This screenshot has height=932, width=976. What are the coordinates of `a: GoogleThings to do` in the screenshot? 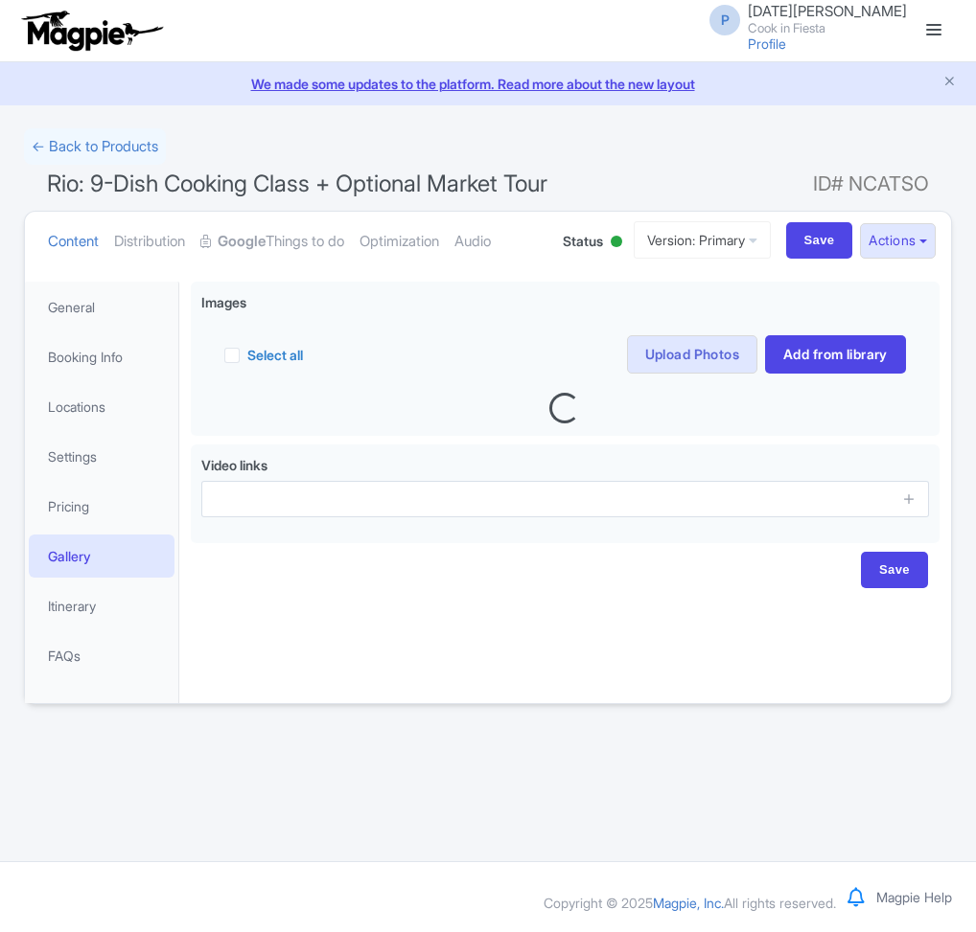 It's located at (272, 241).